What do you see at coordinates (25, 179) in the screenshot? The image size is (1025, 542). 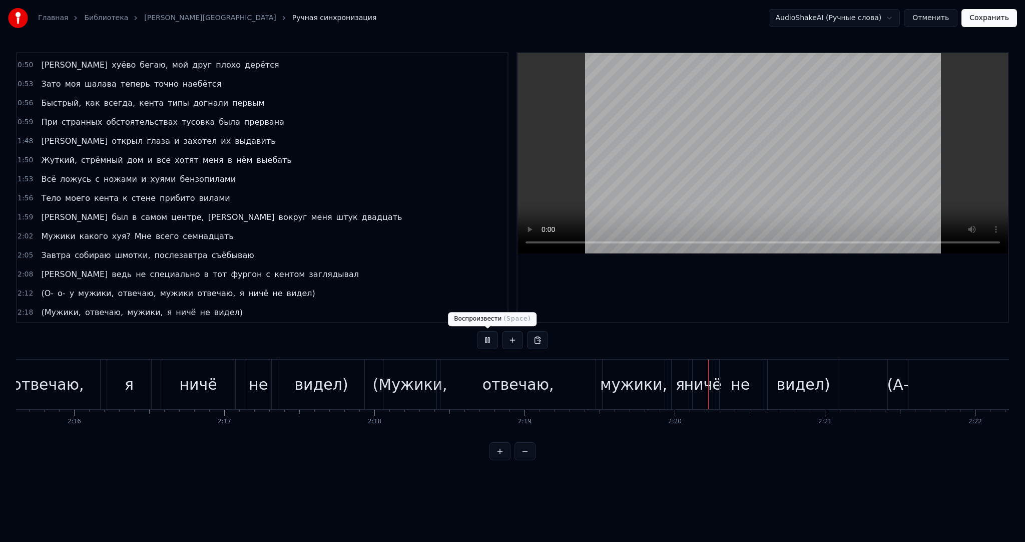 I see `span: 1:53` at bounding box center [25, 179].